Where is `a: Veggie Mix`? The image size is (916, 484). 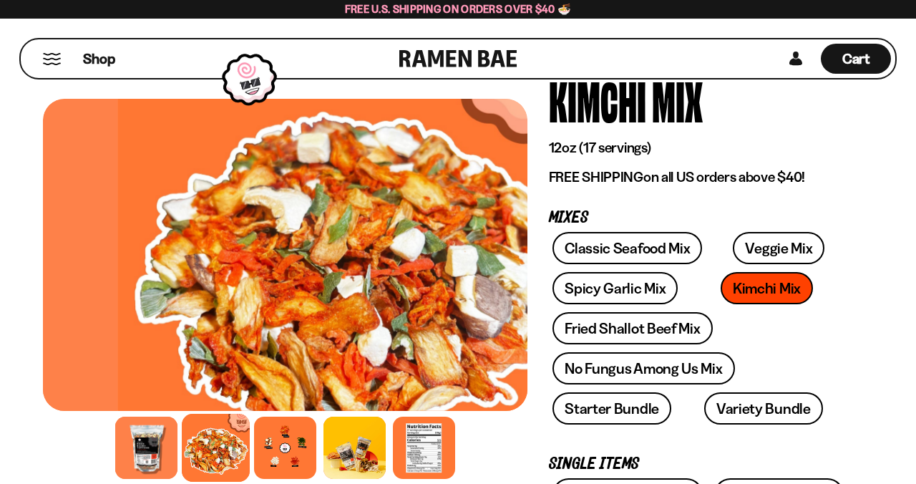
a: Veggie Mix is located at coordinates (779, 248).